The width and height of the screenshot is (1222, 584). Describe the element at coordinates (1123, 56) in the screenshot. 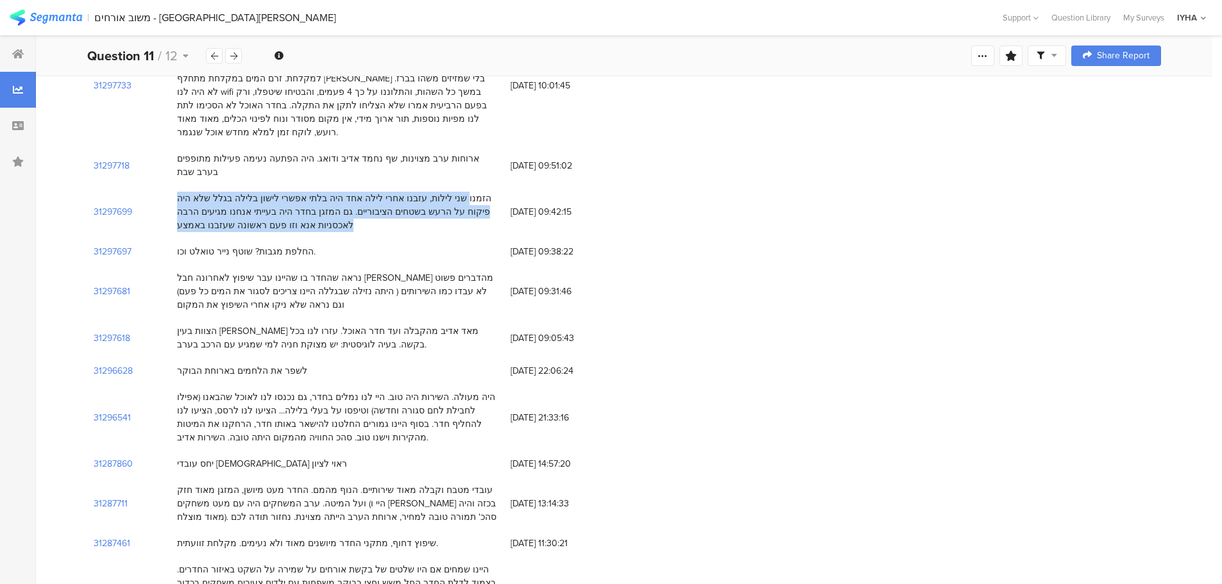

I see `span: Share Report` at that location.